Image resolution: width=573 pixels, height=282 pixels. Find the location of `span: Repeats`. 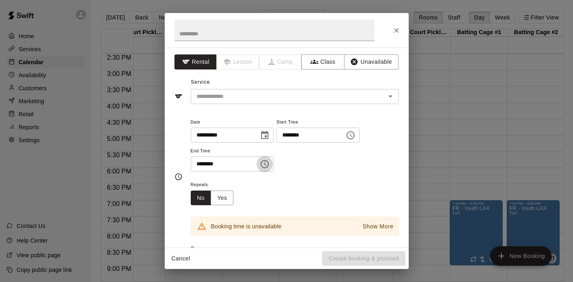

span: Repeats is located at coordinates (215, 185).